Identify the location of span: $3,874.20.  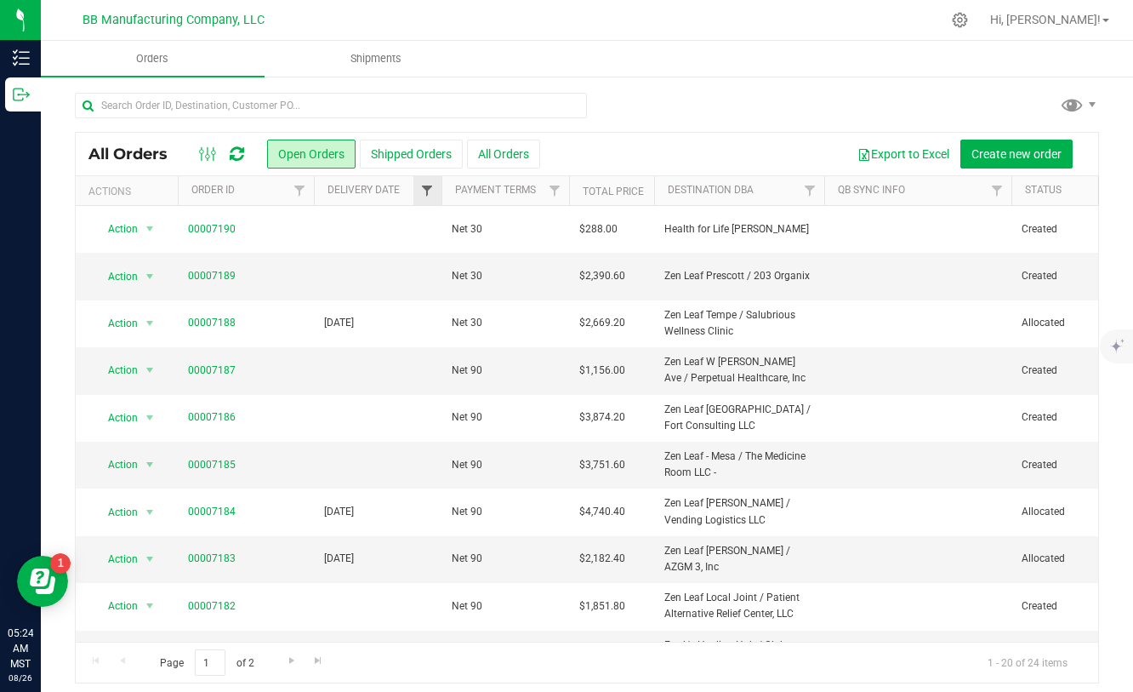
(602, 417).